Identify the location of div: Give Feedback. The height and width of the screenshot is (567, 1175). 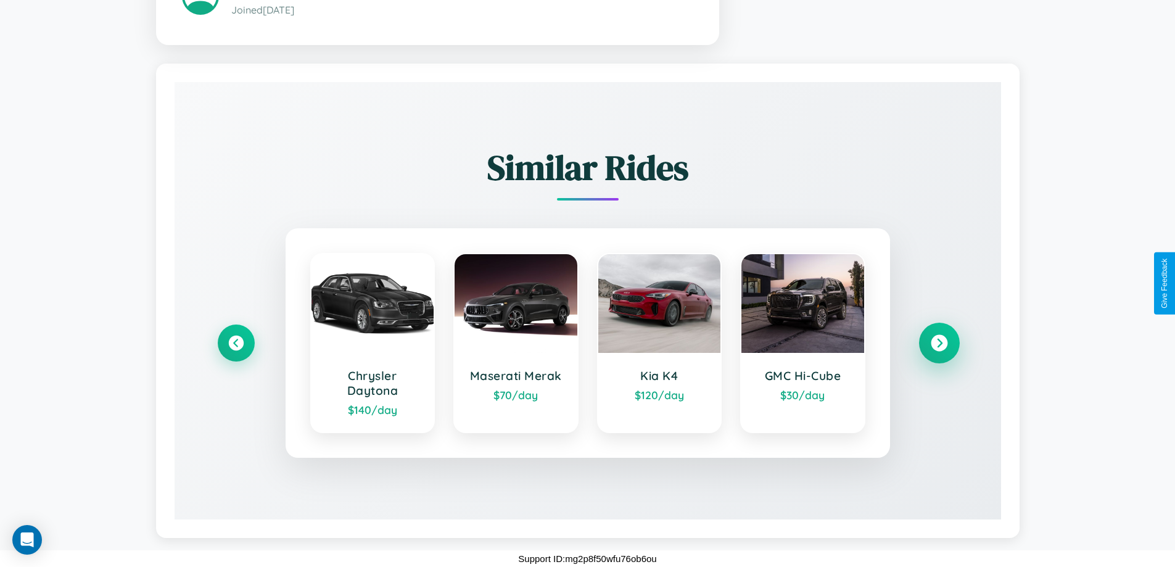
(1164, 283).